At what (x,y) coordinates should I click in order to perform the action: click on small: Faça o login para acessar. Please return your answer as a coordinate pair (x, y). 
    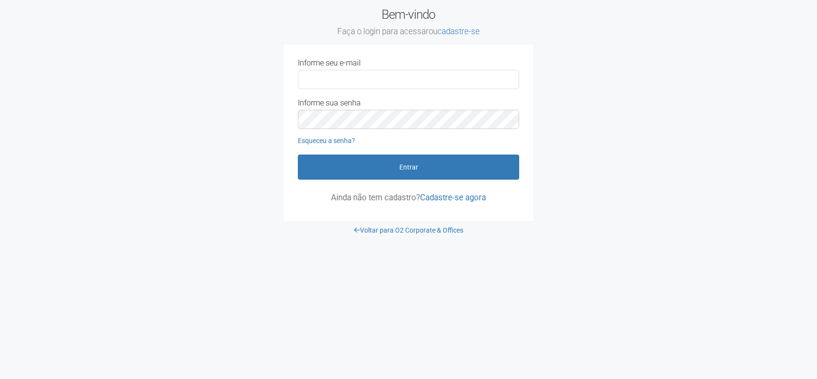
    Looking at the image, I should click on (409, 32).